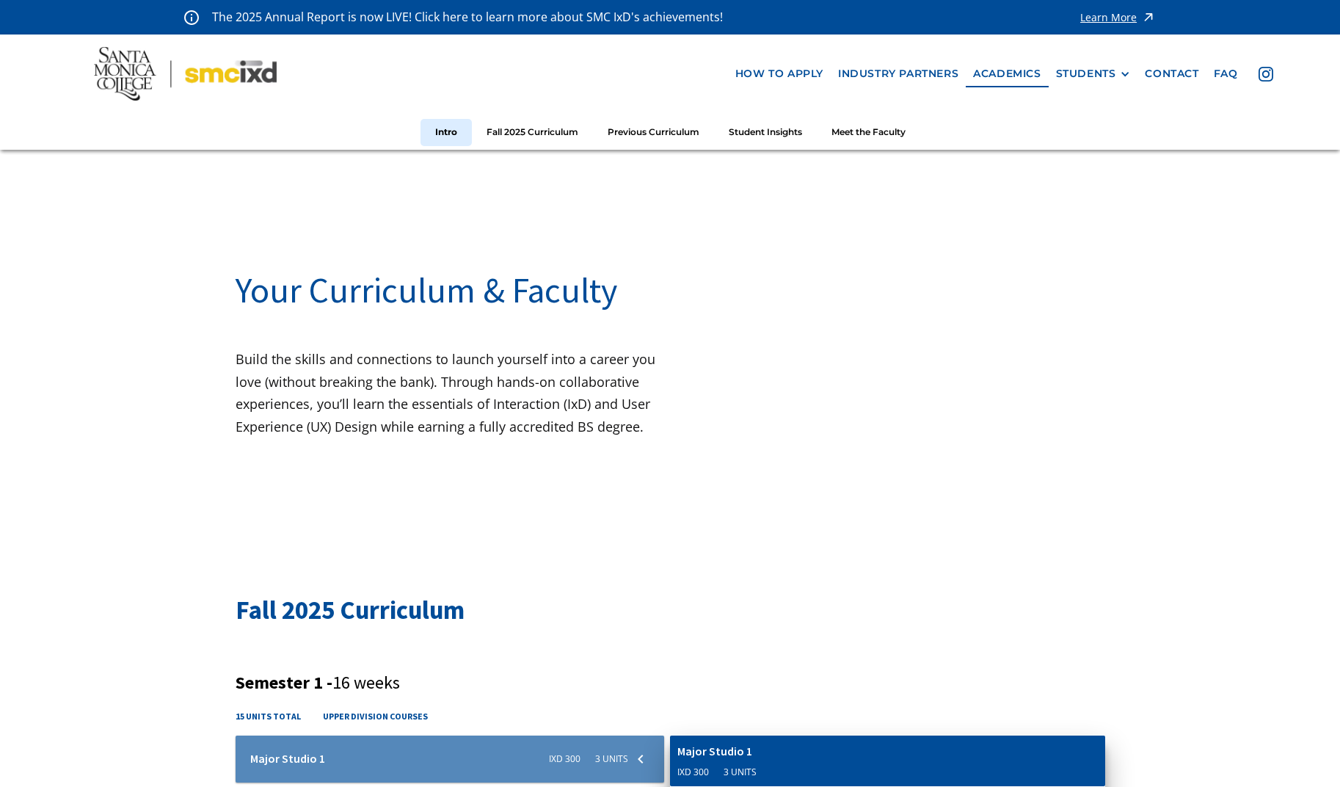 The width and height of the screenshot is (1340, 787). Describe the element at coordinates (532, 132) in the screenshot. I see `a: Fall 2025 Curriculum` at that location.